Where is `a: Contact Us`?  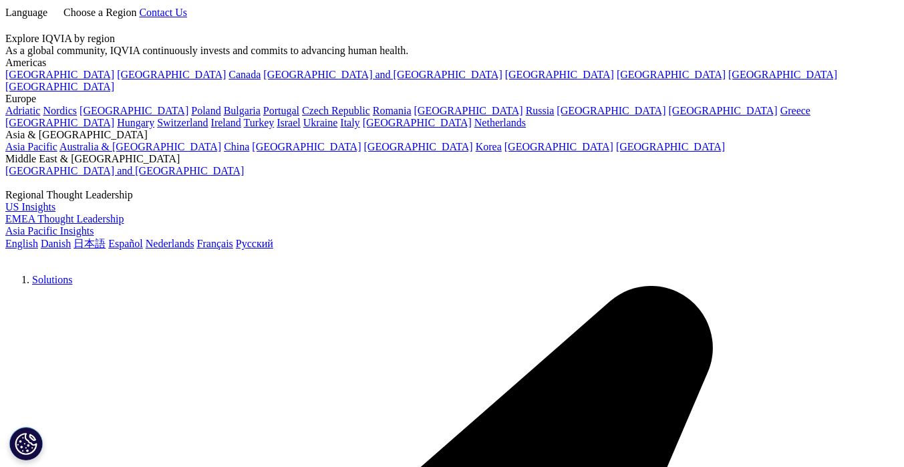 a: Contact Us is located at coordinates (163, 12).